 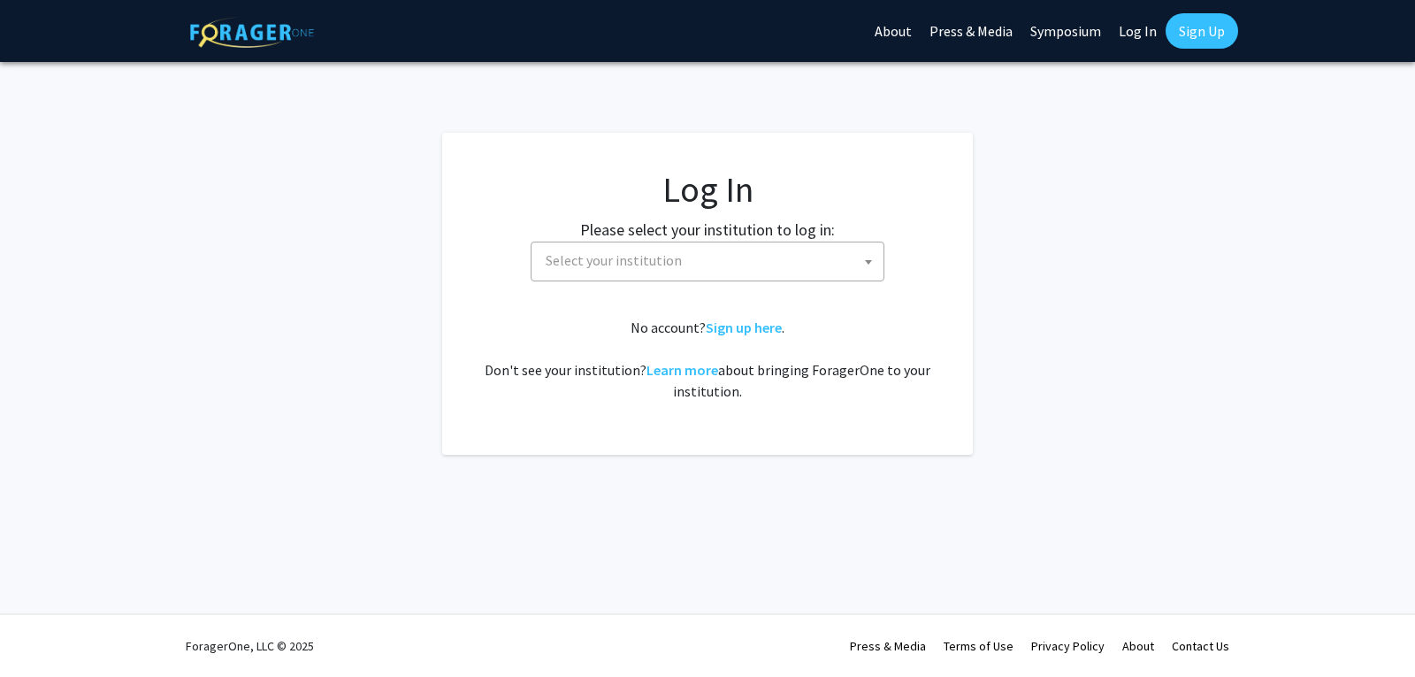 What do you see at coordinates (708, 229) in the screenshot?
I see `label: Please select your institution to log in:` at bounding box center [708, 229].